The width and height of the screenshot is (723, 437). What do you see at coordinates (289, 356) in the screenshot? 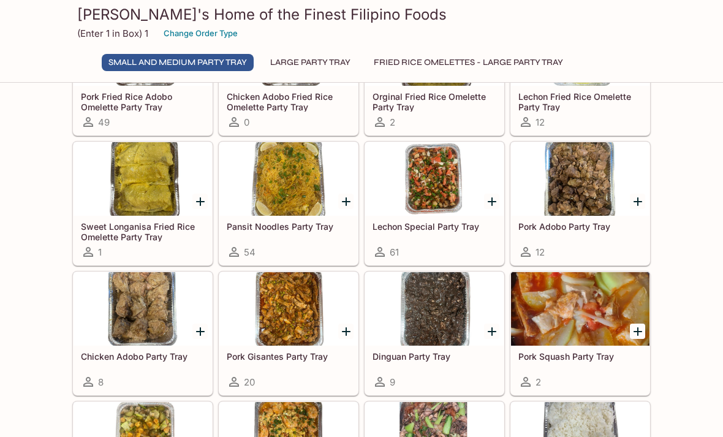
I see `h5: Pork Gisantes Party Tray` at bounding box center [289, 356].